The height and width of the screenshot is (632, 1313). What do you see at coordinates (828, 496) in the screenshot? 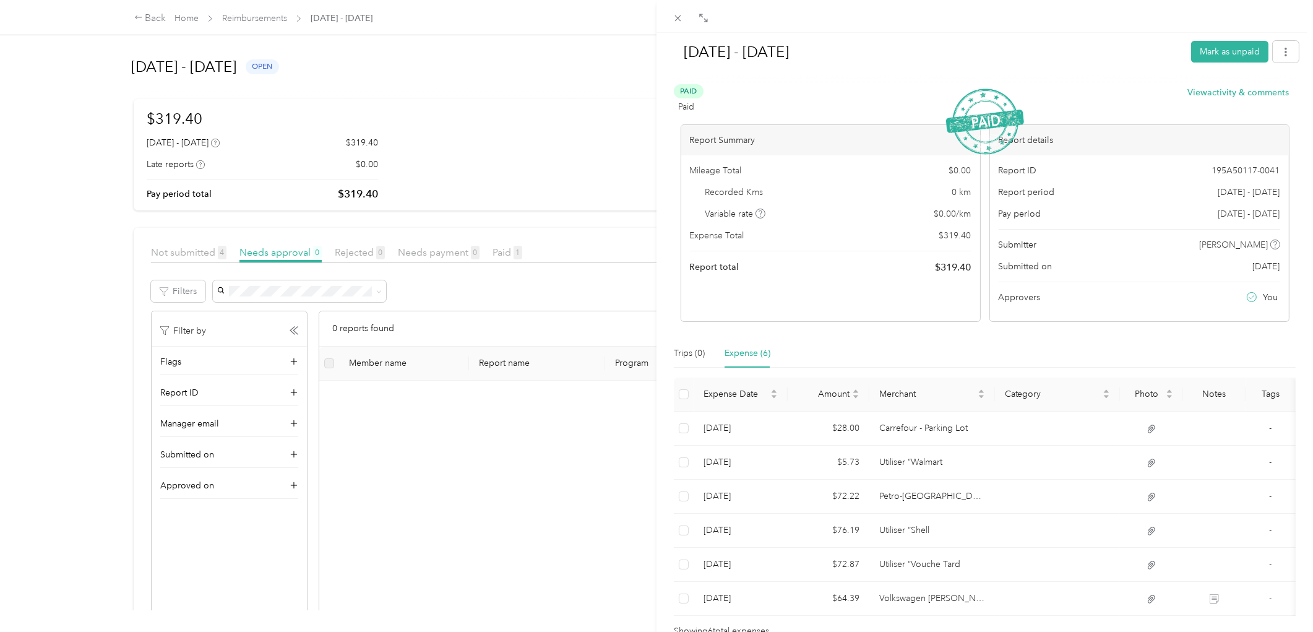
I see `td: $72.22` at bounding box center [828, 496].